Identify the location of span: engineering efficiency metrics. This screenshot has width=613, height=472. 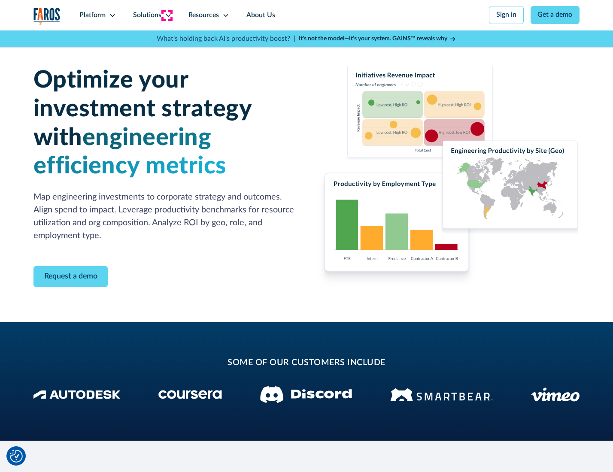
(130, 152).